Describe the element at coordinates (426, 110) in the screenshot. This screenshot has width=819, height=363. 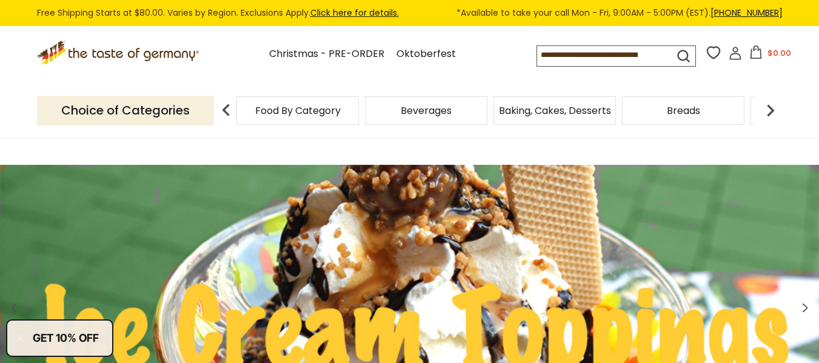
I see `span: Beverages` at that location.